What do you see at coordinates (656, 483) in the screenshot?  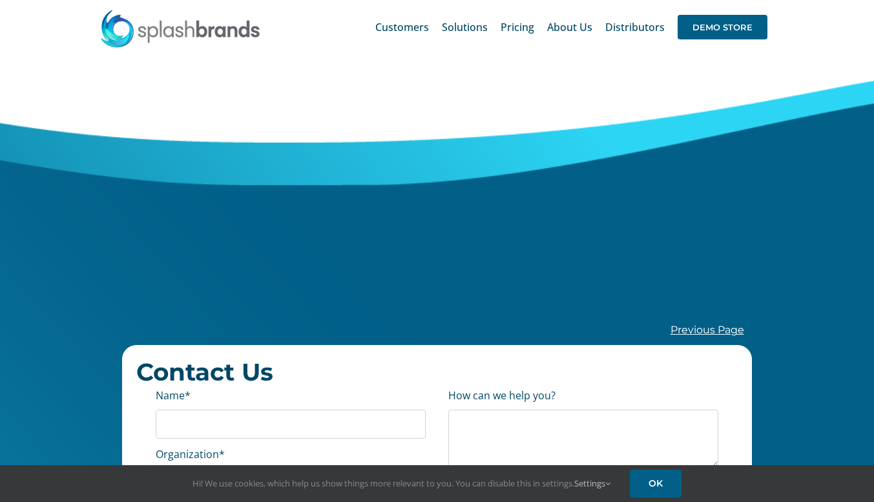 I see `a: OK` at bounding box center [656, 483].